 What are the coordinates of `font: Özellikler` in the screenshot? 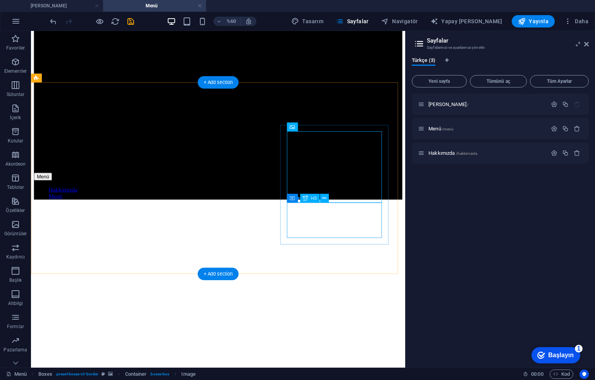 It's located at (15, 211).